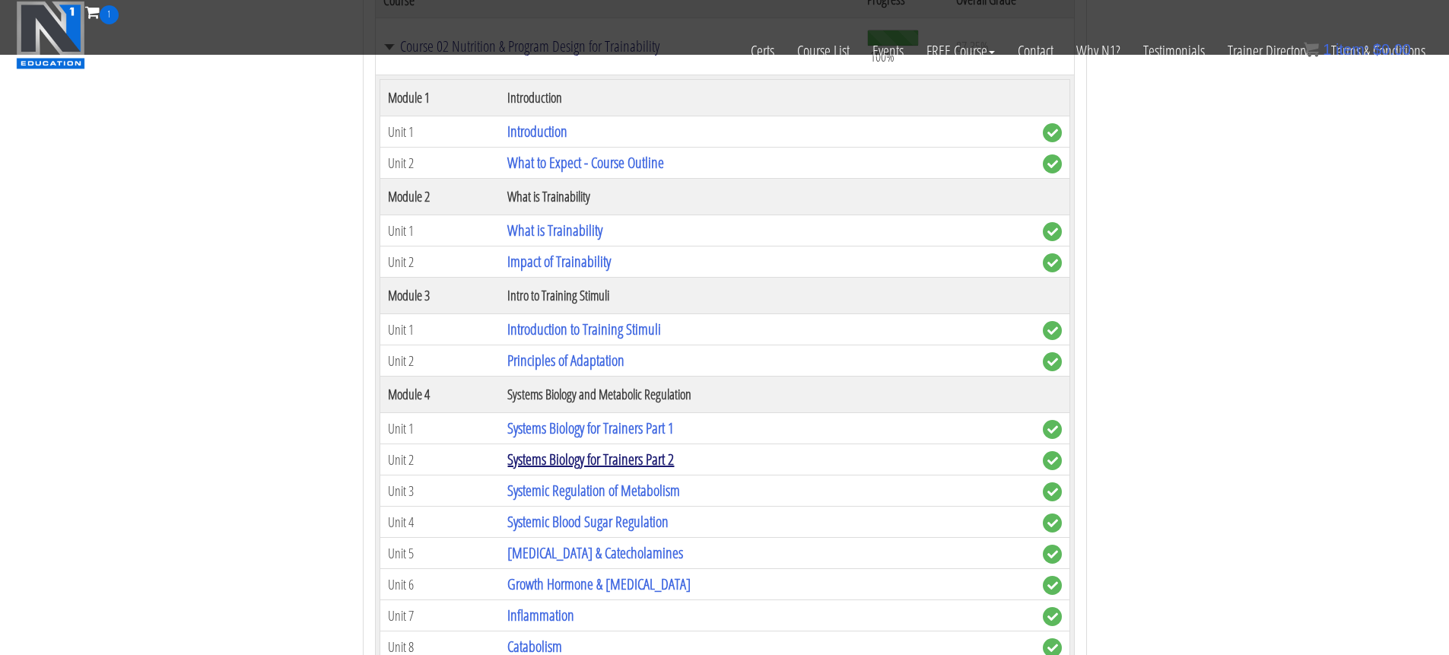 The width and height of the screenshot is (1449, 655). I want to click on a: What to Expect - Course Outline, so click(586, 162).